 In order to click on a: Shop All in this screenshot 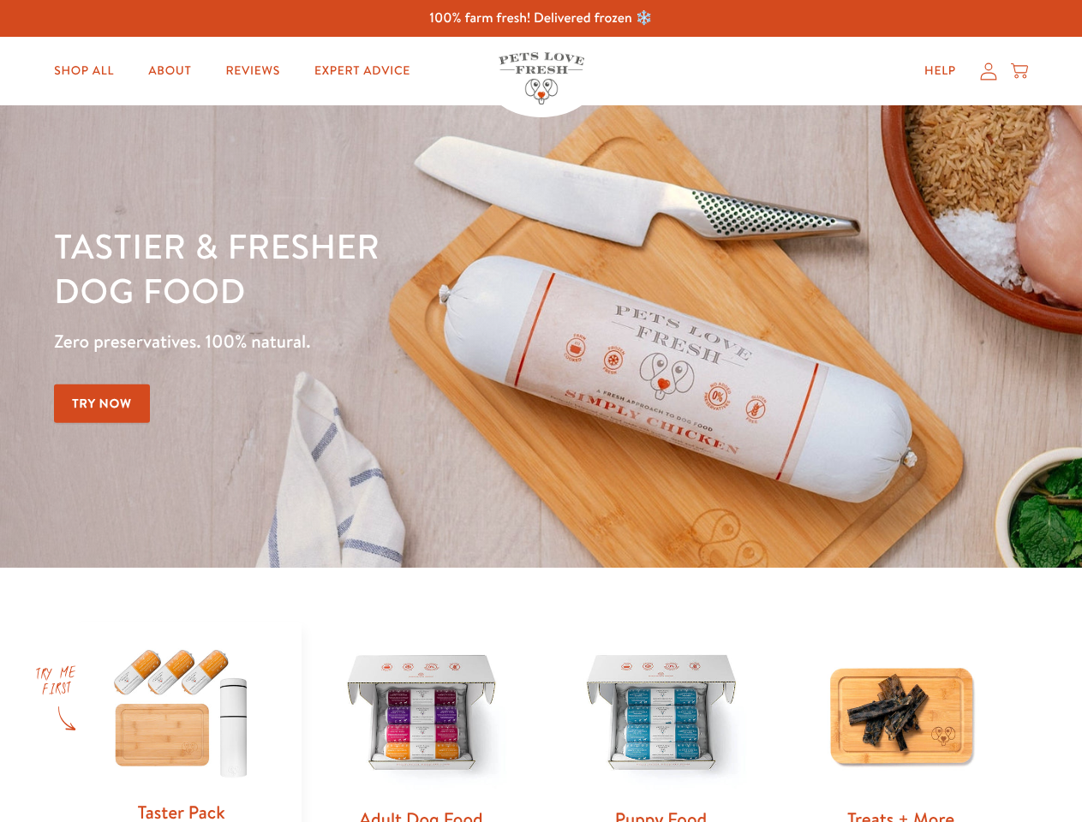, I will do `click(84, 71)`.